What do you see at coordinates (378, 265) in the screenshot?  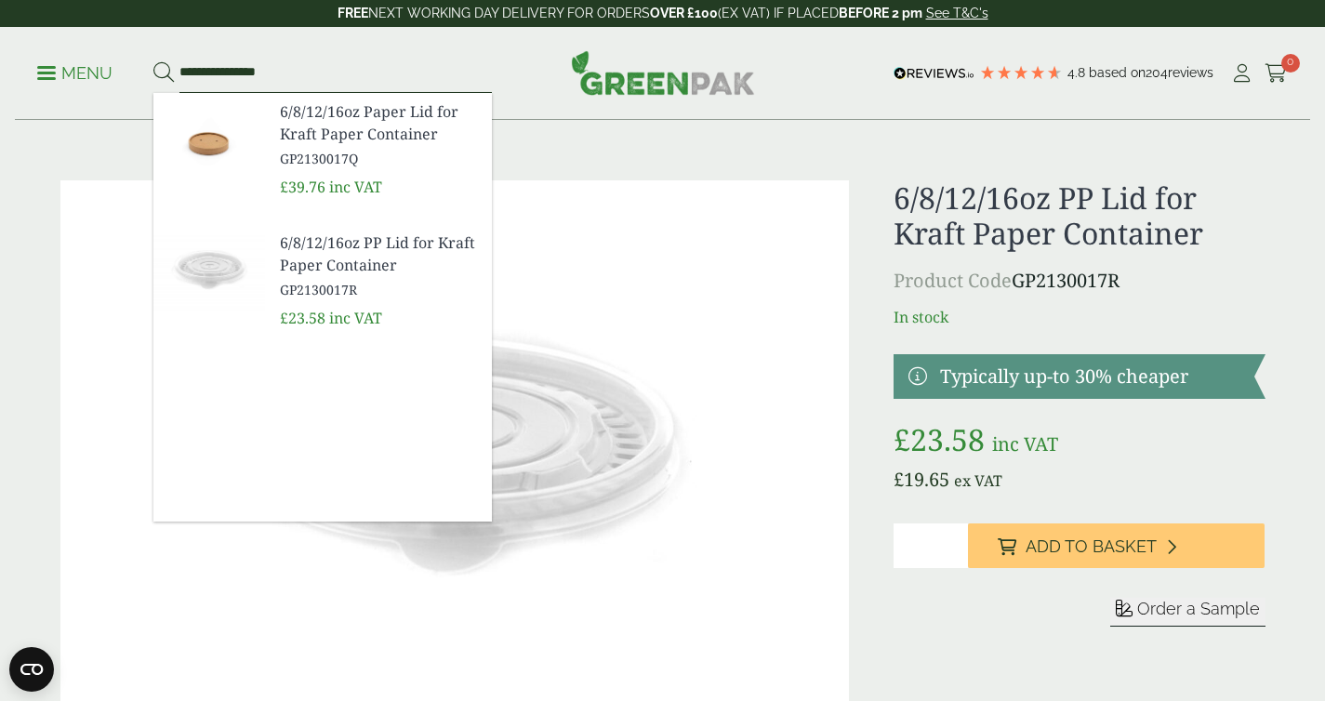 I see `a: 6/8/12/16oz PP Lid for Kraft Paper Container GP2130017R` at bounding box center [378, 265].